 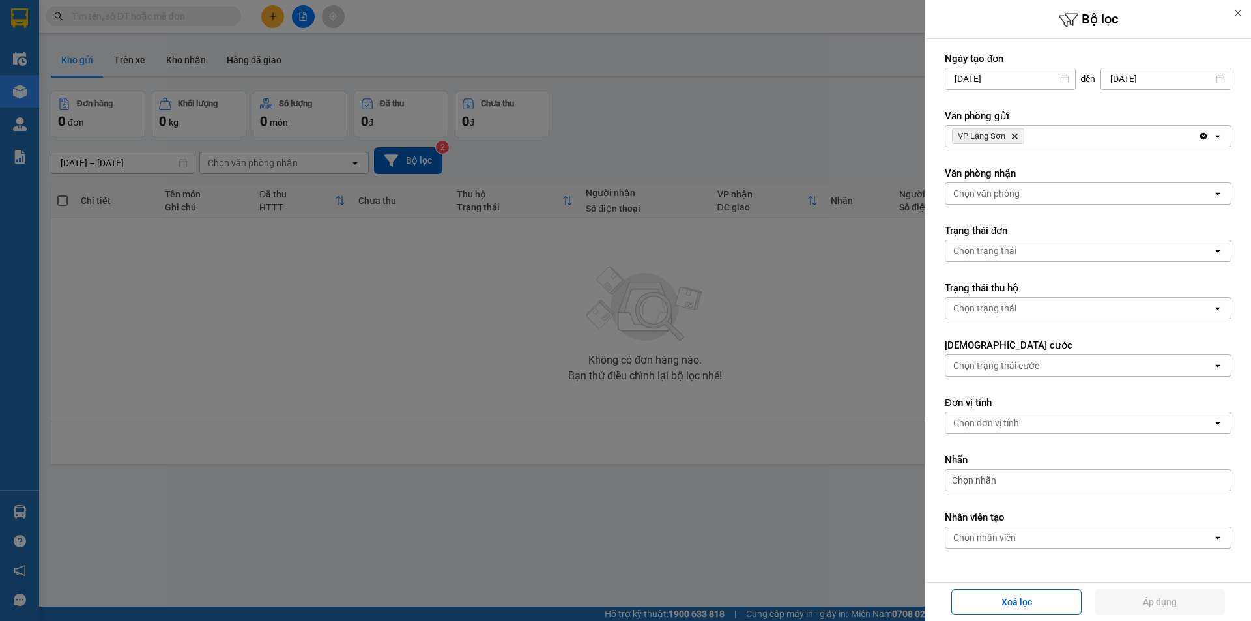 I want to click on label: Đơn vị tính, so click(x=1088, y=403).